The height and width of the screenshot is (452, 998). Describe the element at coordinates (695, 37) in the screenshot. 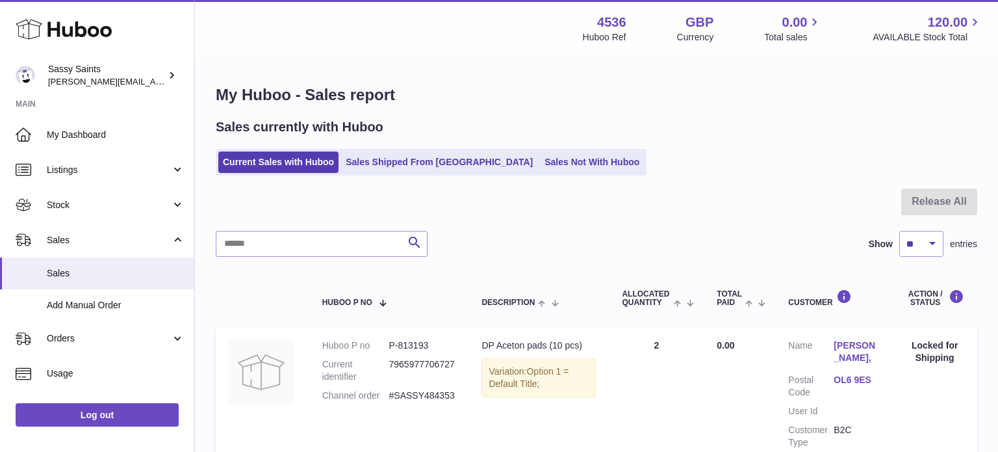

I see `div: Currency` at that location.